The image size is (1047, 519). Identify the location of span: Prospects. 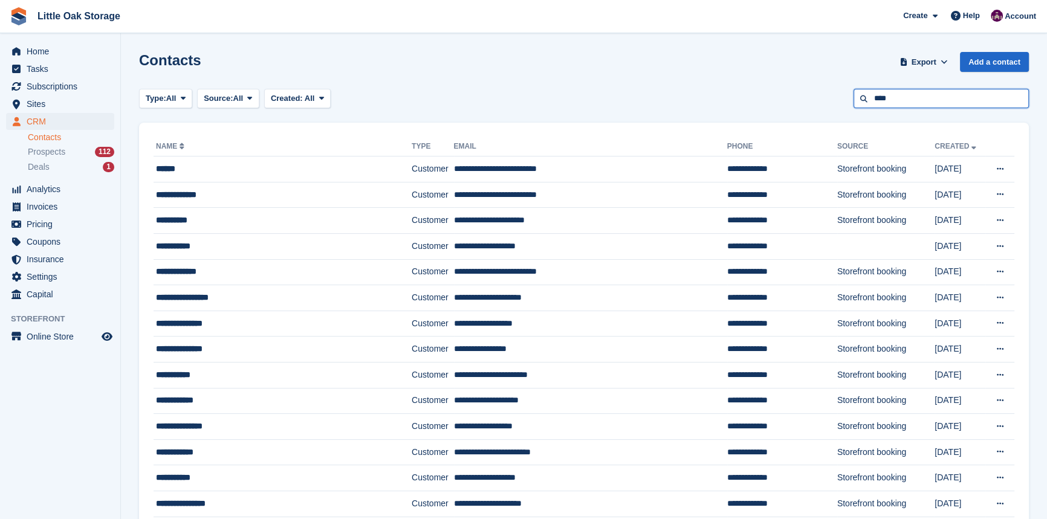
(47, 152).